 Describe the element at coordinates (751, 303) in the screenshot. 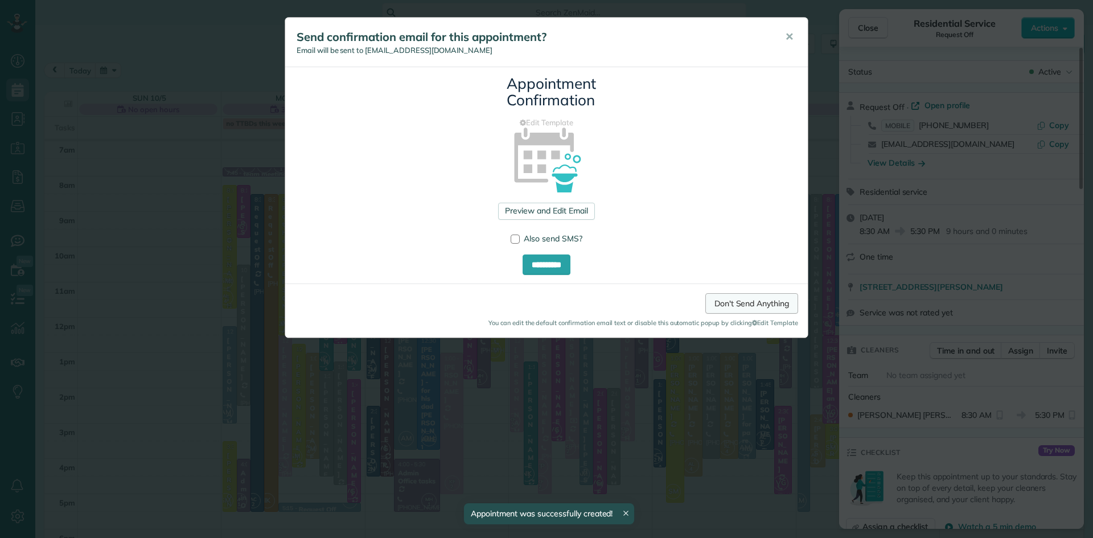

I see `a: Don't Send Anything` at that location.